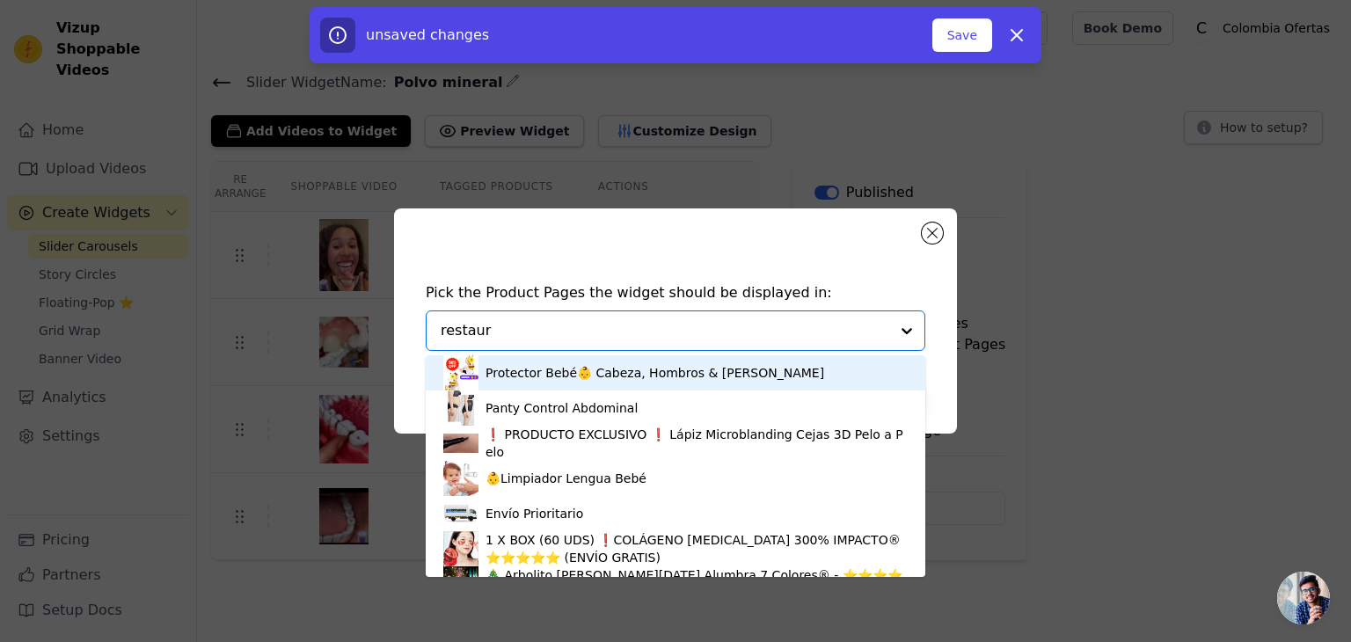  I want to click on h4: Pick the Product Pages the widget should be displayed in:, so click(676, 293).